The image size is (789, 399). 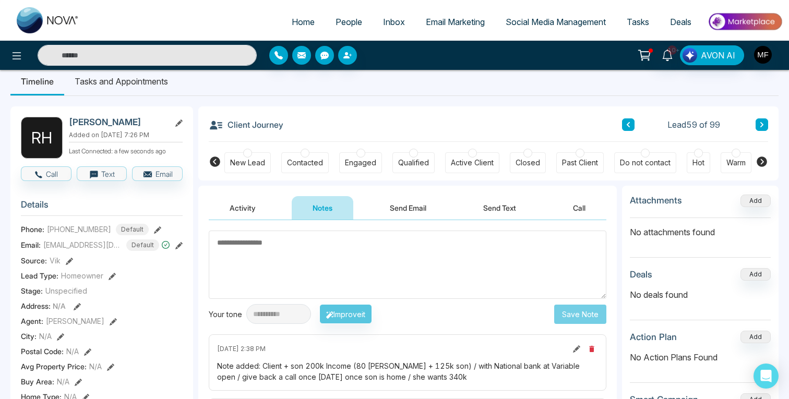 I want to click on div: Open Intercom Messenger, so click(x=766, y=376).